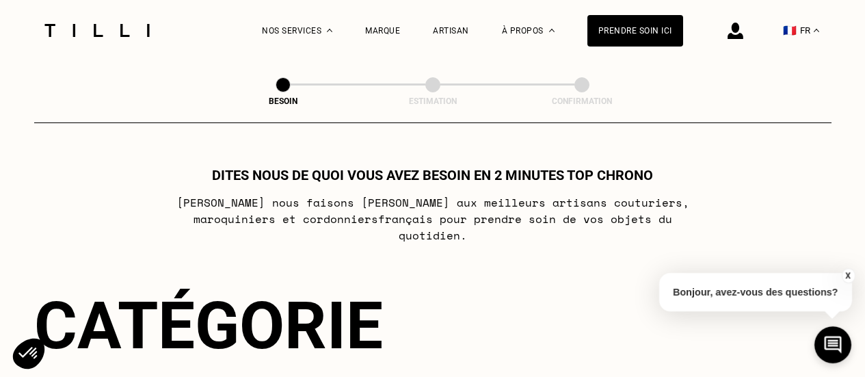  Describe the element at coordinates (382, 31) in the screenshot. I see `div: Marque` at that location.